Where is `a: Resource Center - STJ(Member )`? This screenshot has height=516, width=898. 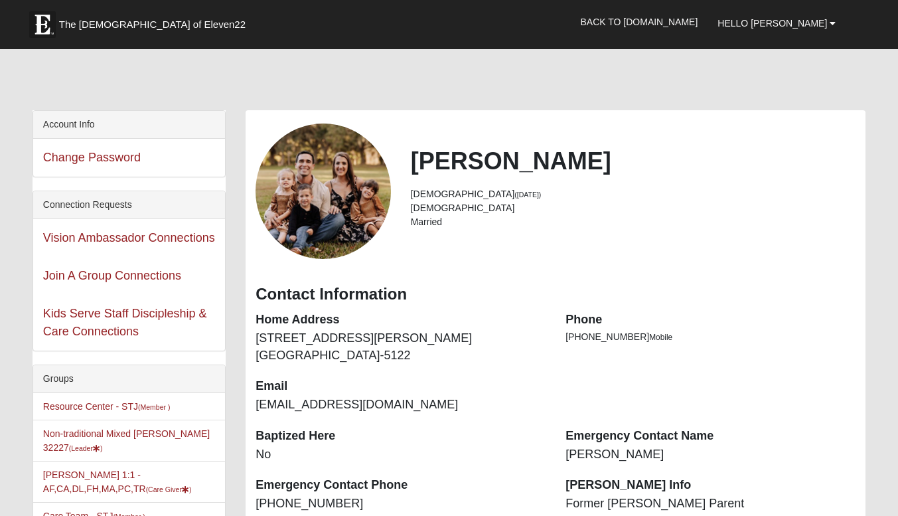 a: Resource Center - STJ(Member ) is located at coordinates (107, 406).